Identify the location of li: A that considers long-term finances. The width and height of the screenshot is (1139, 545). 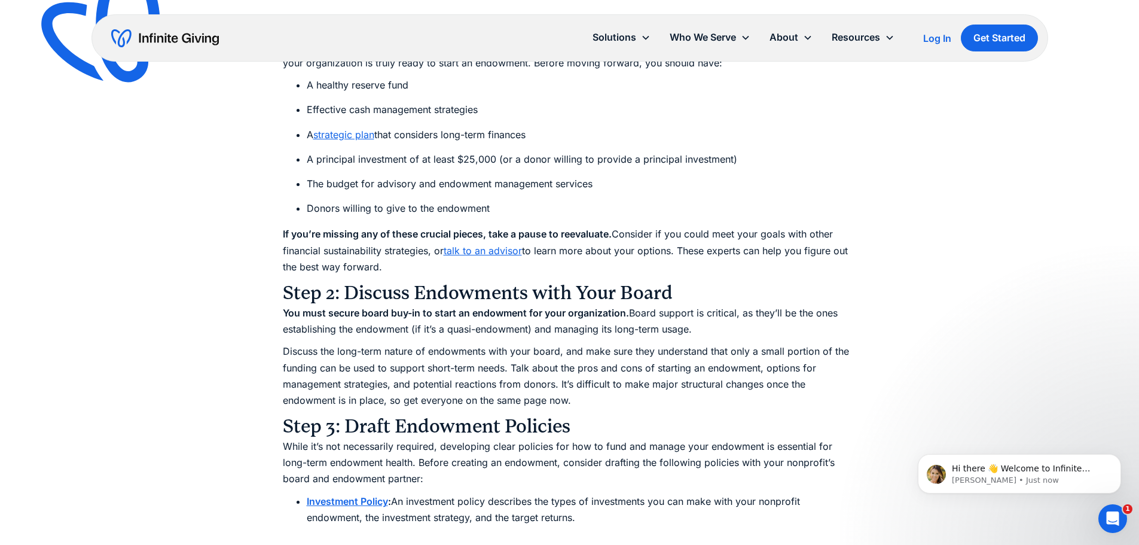
(582, 135).